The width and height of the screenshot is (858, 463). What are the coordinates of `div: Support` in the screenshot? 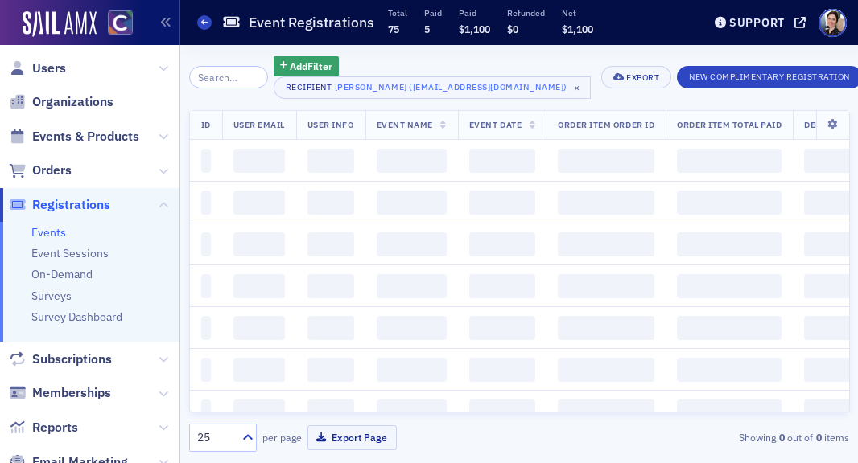 It's located at (756, 23).